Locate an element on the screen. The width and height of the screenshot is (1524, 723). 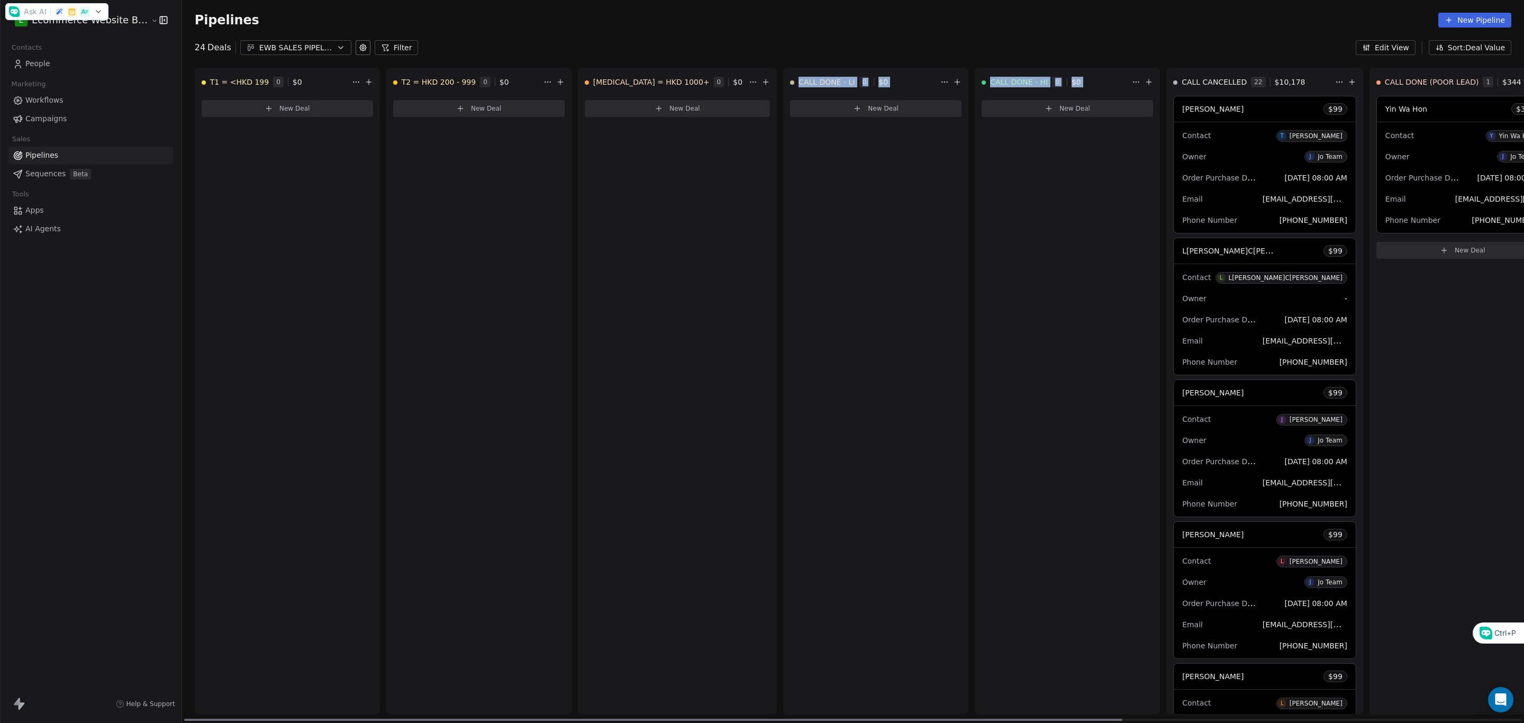
a: SequencesBeta is located at coordinates (91, 174).